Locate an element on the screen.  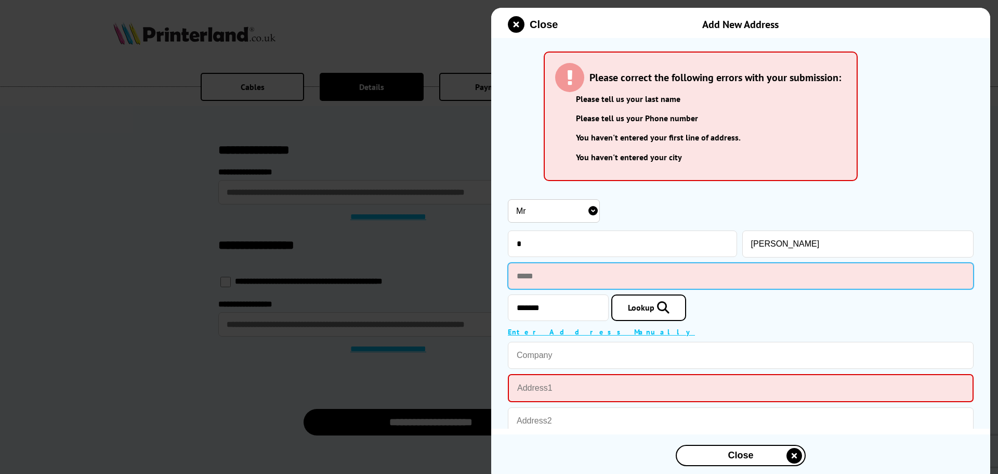
a: Lookup is located at coordinates (649, 307).